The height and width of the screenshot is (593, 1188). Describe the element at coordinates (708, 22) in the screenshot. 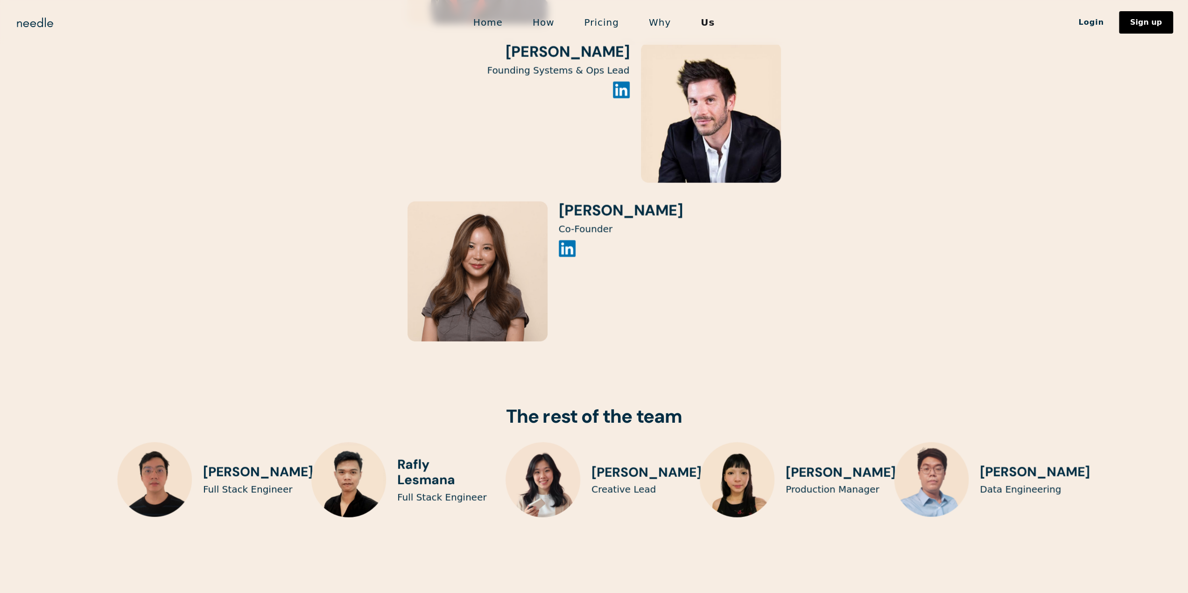

I see `a: Us` at that location.